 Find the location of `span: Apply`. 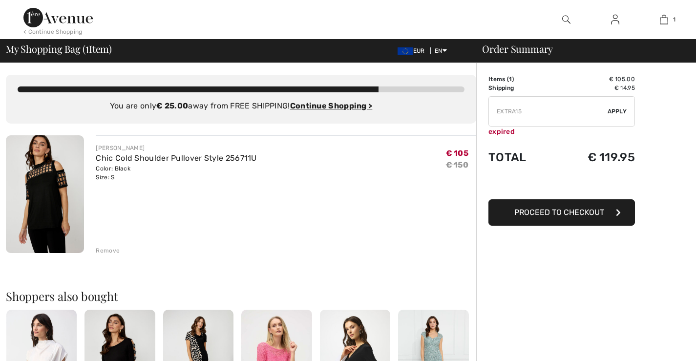

span: Apply is located at coordinates (618, 111).